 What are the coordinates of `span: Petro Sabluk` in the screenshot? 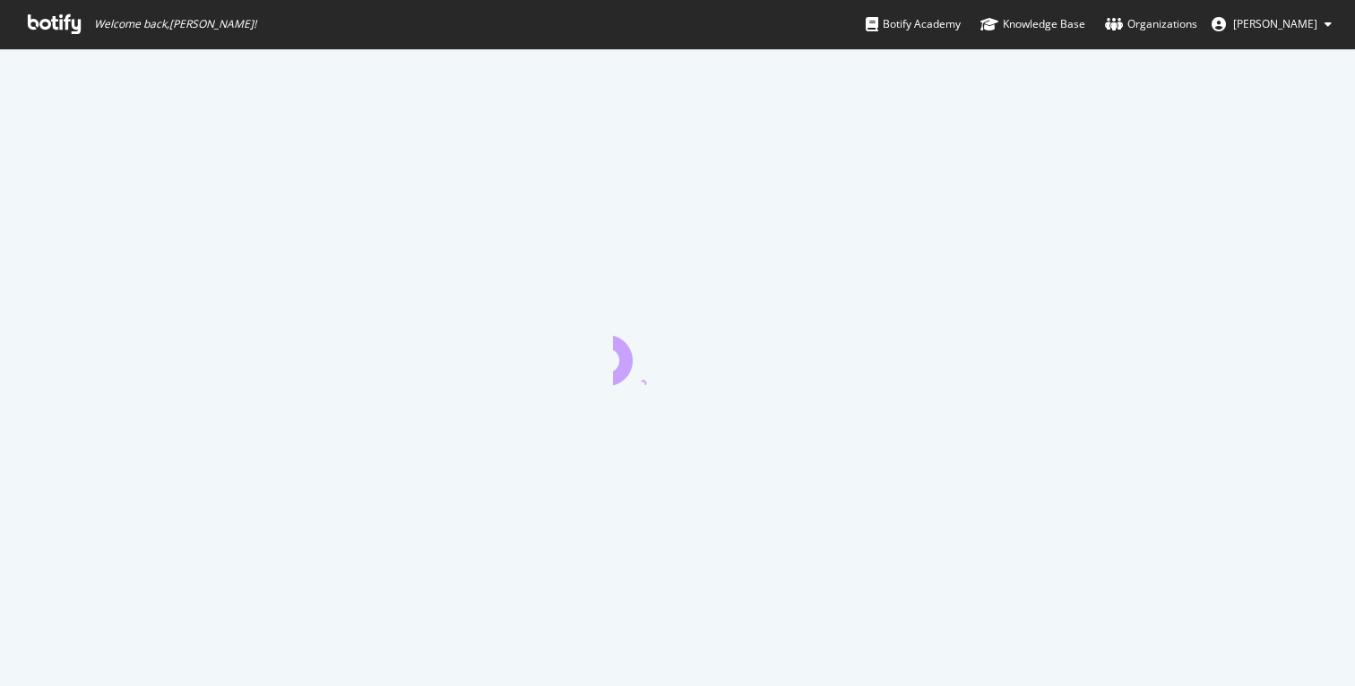 It's located at (1275, 23).